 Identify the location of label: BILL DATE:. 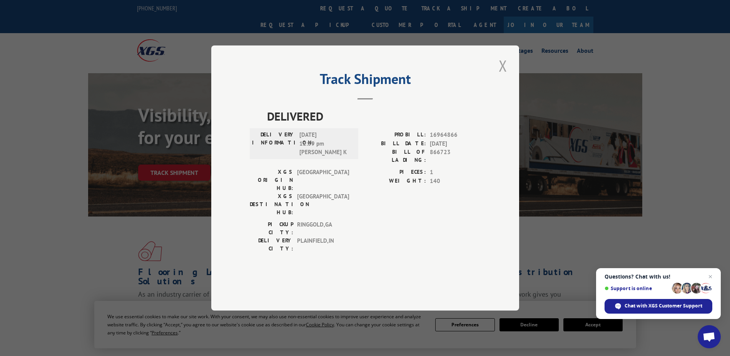
(396, 144).